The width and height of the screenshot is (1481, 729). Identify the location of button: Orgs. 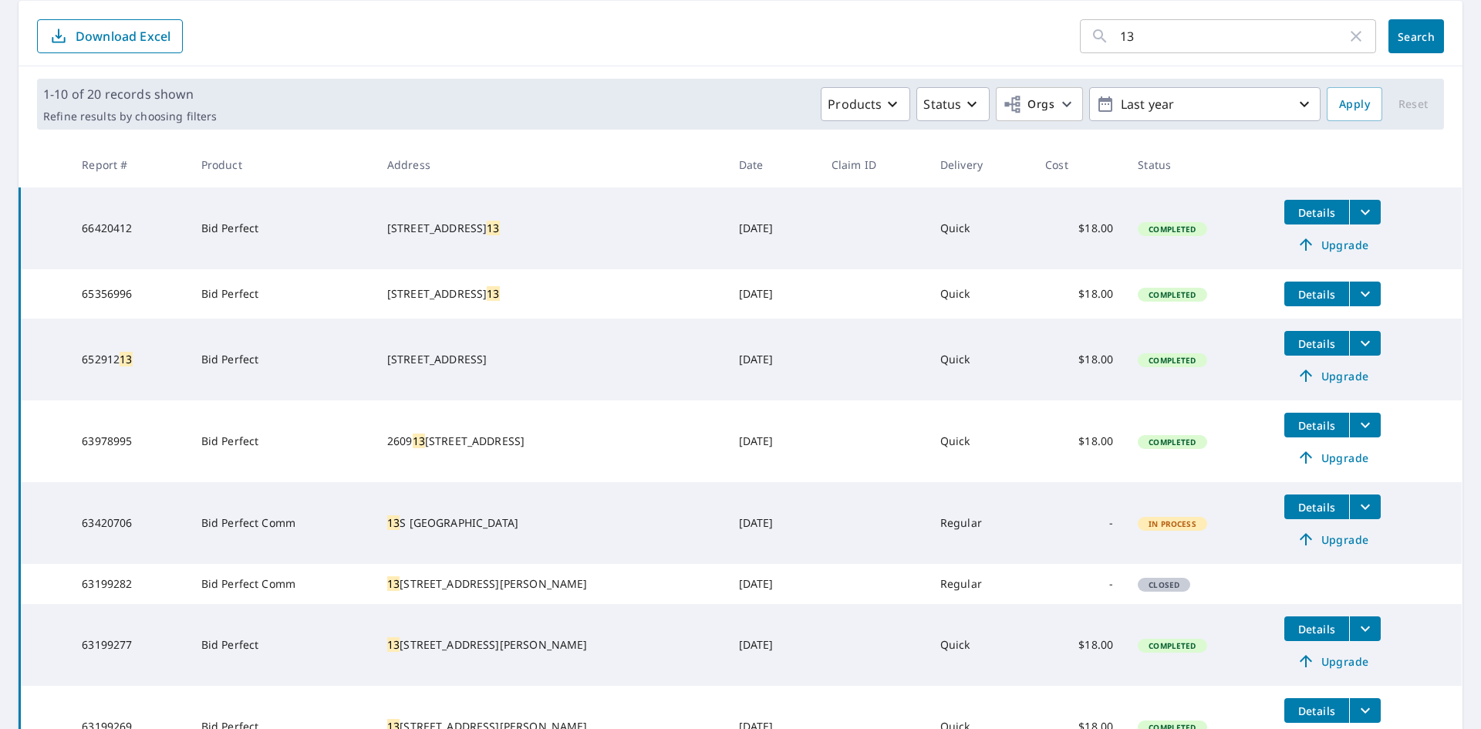
(1039, 104).